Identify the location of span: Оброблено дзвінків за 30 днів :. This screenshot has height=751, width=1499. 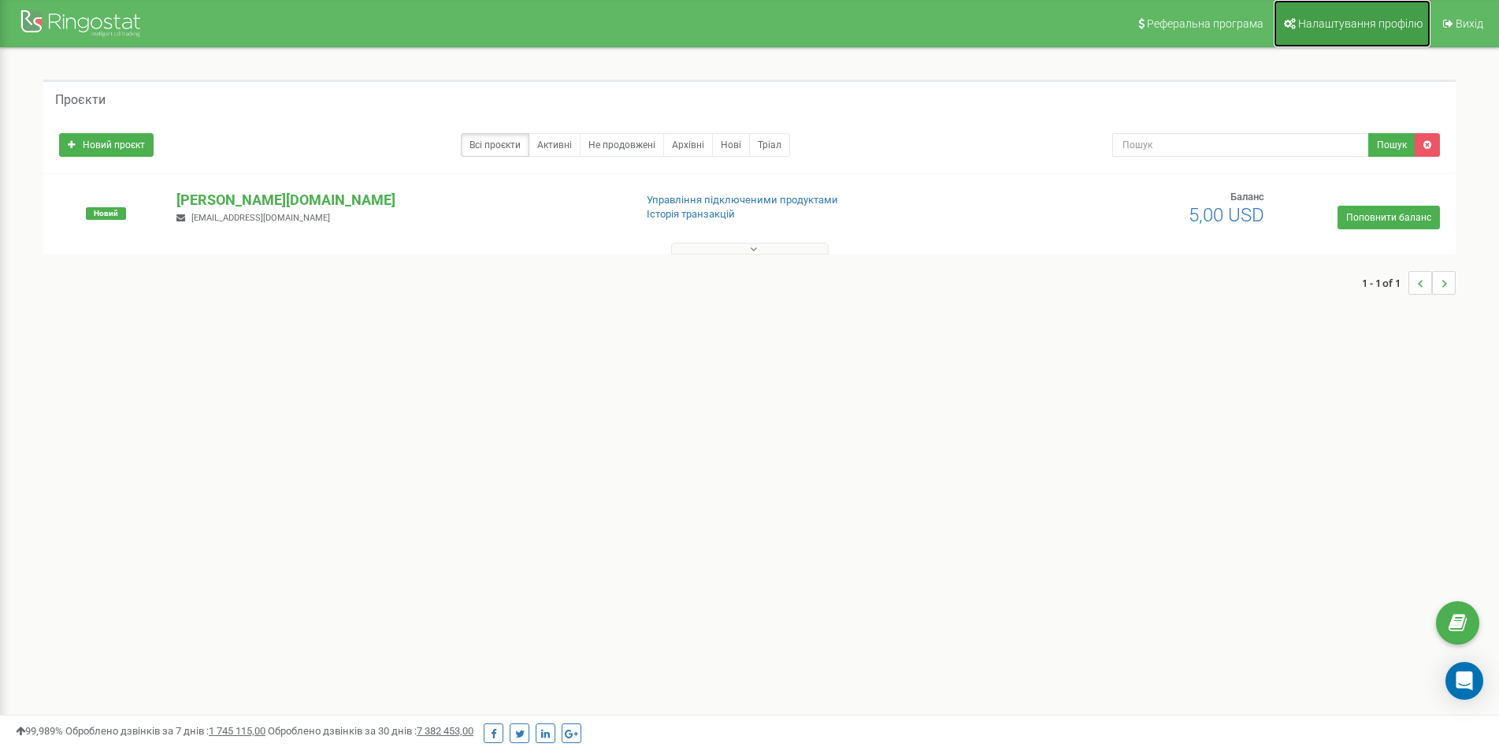
(370, 730).